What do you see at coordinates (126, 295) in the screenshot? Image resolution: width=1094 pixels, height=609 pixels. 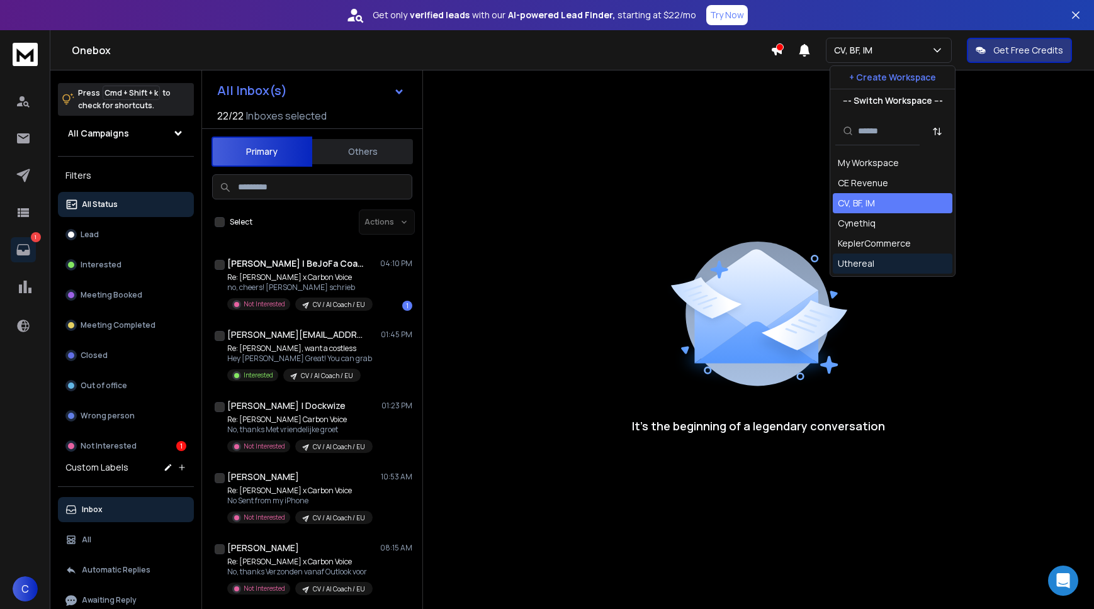 I see `button: Meeting Booked` at bounding box center [126, 295].